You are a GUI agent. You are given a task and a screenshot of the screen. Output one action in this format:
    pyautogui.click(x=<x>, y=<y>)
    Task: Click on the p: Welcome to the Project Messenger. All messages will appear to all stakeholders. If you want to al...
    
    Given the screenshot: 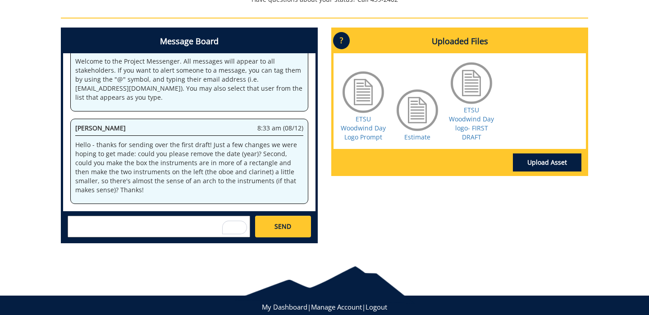 What is the action you would take?
    pyautogui.click(x=189, y=79)
    